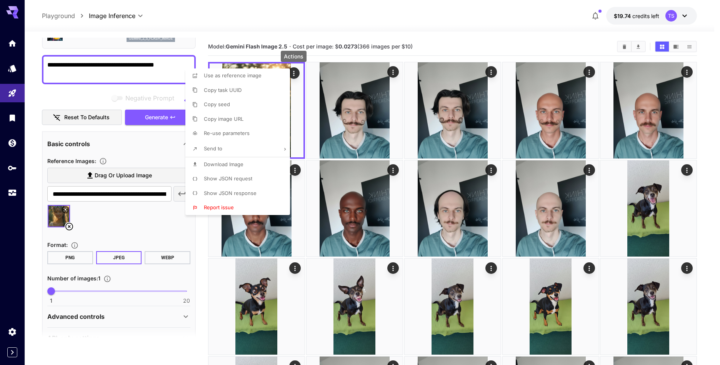 The image size is (720, 365). Describe the element at coordinates (219, 207) in the screenshot. I see `span: Report issue` at that location.